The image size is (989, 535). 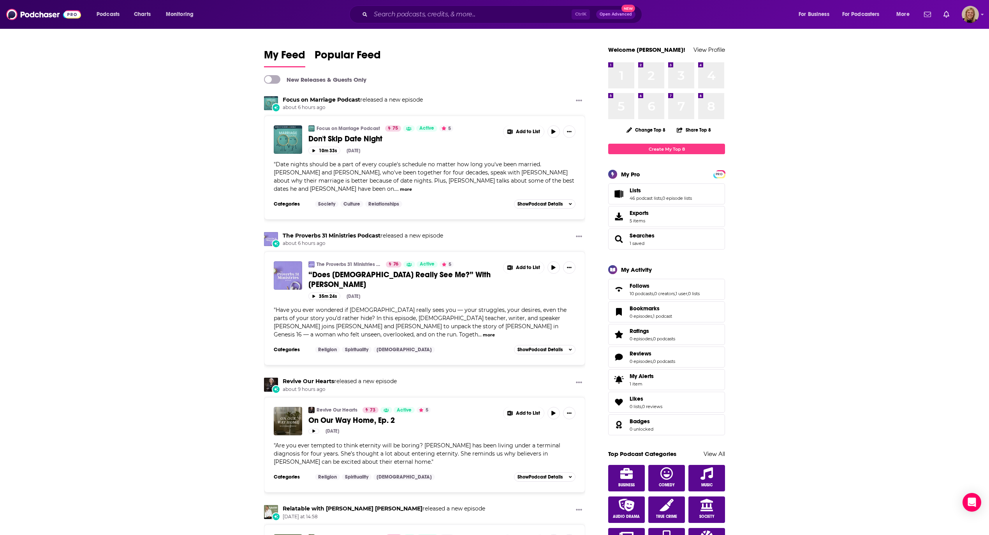 What do you see at coordinates (639, 221) in the screenshot?
I see `span: 5 items` at bounding box center [639, 221].